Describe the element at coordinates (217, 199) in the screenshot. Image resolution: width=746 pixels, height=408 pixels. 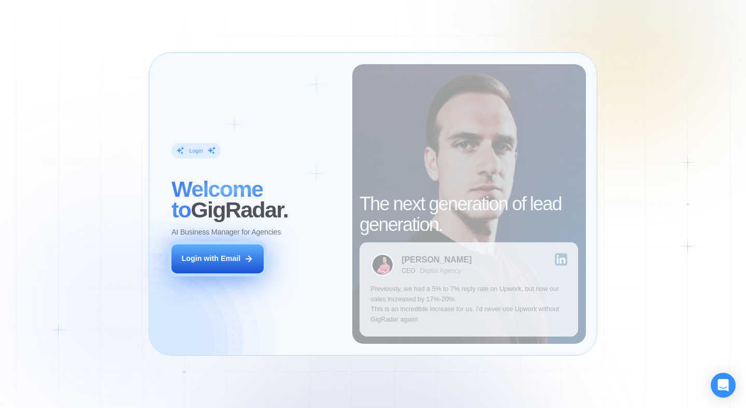
I see `span: Welcome to` at that location.